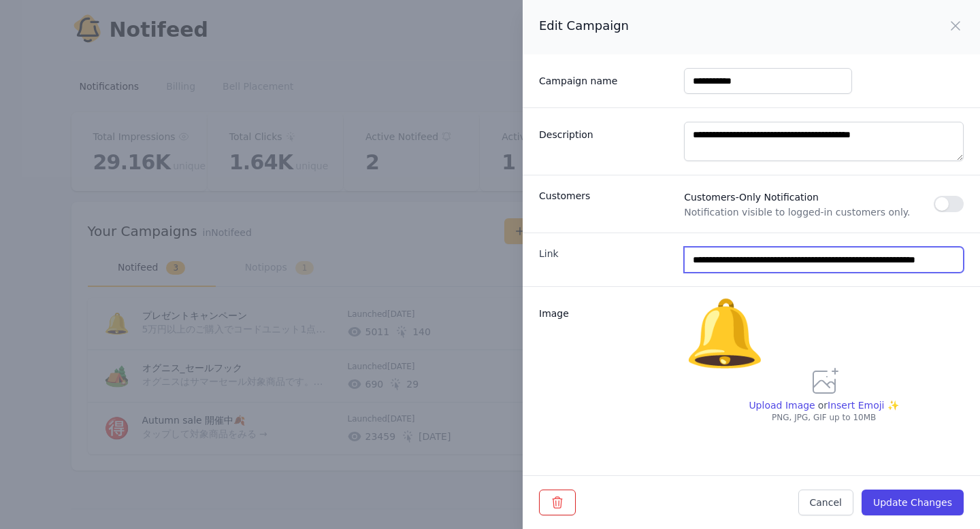 The width and height of the screenshot is (980, 529). Describe the element at coordinates (605, 78) in the screenshot. I see `label: Campaign name` at that location.